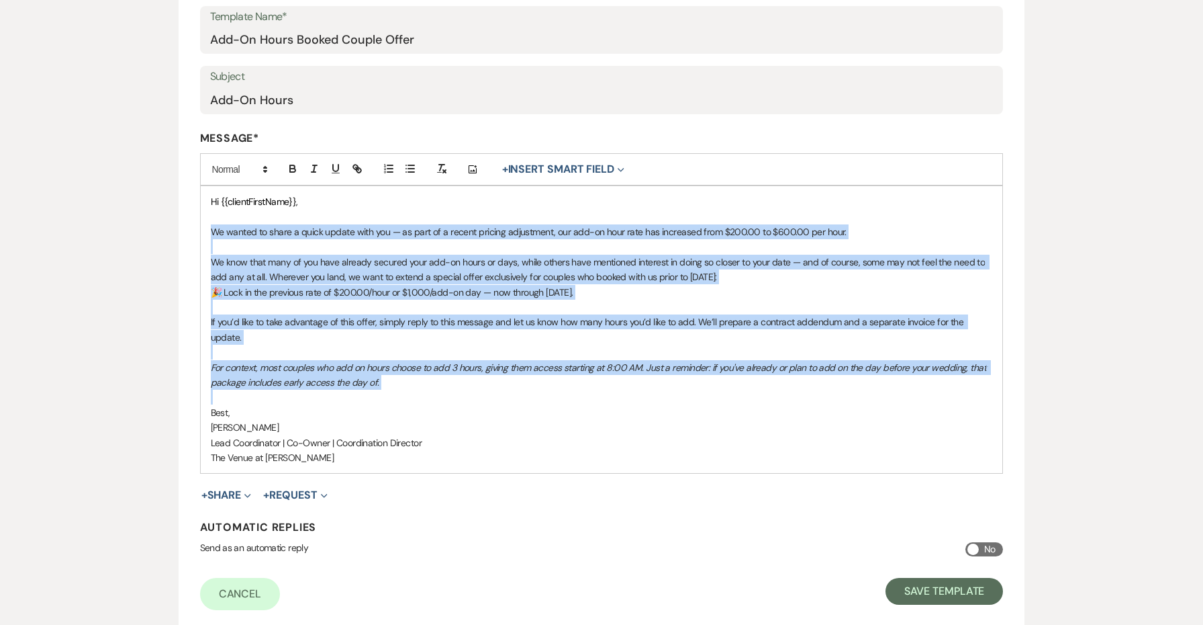 The image size is (1203, 625). Describe the element at coordinates (602, 412) in the screenshot. I see `p: Best,` at that location.